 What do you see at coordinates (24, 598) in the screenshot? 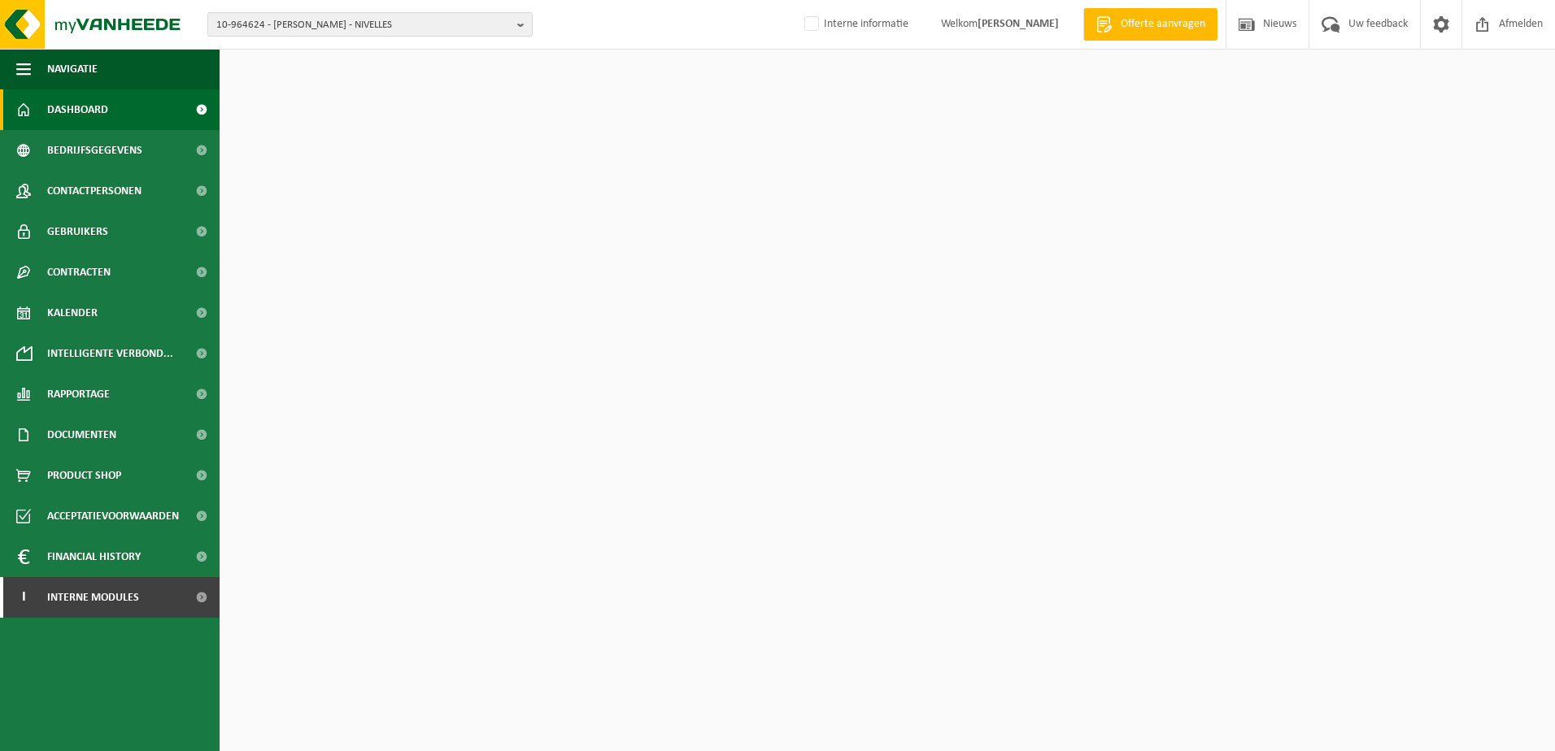
I see `span: I` at bounding box center [24, 598].